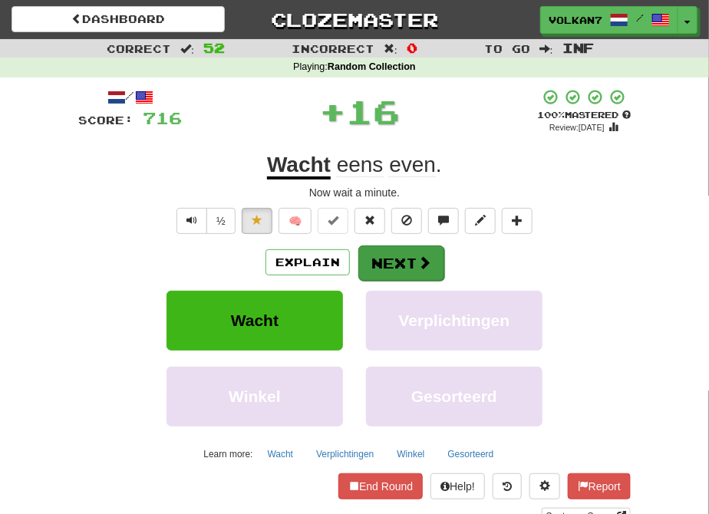 The width and height of the screenshot is (709, 514). Describe the element at coordinates (455, 320) in the screenshot. I see `span: Verplichtingen` at that location.